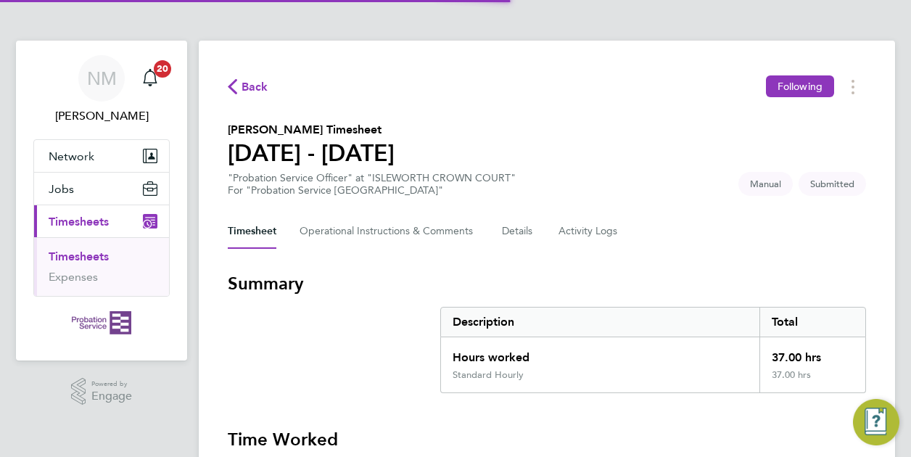 This screenshot has width=911, height=457. I want to click on span: Network, so click(71, 156).